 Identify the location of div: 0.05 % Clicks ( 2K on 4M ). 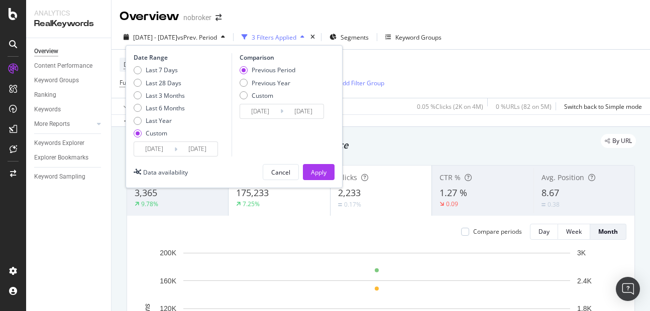
(450, 106).